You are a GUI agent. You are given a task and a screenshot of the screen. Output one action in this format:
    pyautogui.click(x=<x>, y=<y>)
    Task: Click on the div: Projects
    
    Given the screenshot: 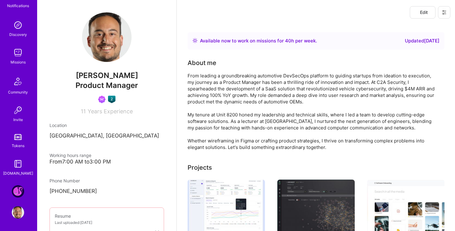 What is the action you would take?
    pyautogui.click(x=200, y=167)
    